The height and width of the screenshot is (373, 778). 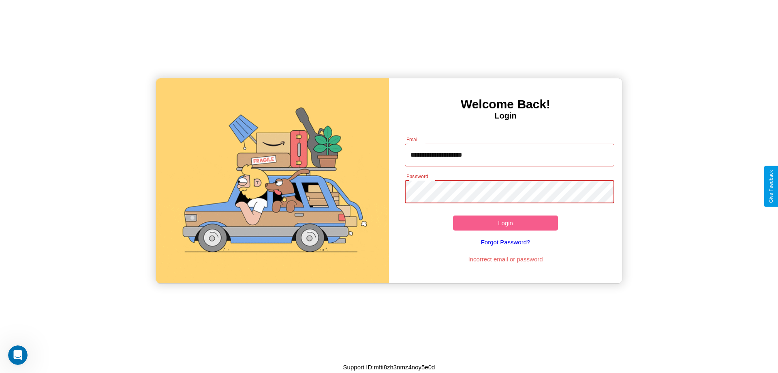 What do you see at coordinates (772, 186) in the screenshot?
I see `div: Give Feedback` at bounding box center [772, 186].